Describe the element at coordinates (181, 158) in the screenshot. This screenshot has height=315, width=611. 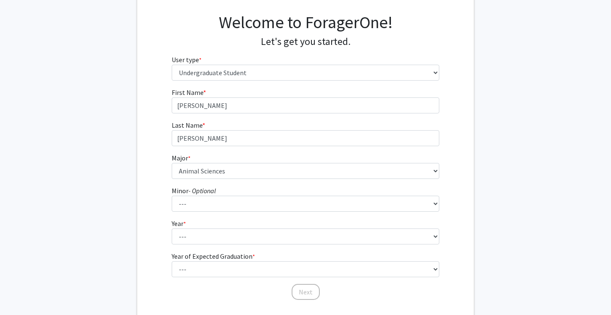
I see `label: Major` at that location.